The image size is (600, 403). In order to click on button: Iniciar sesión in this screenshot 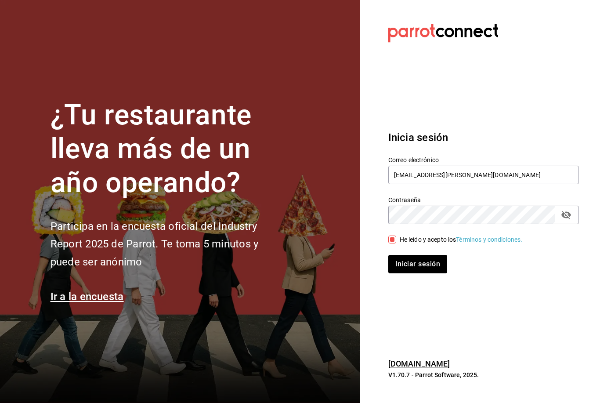, I will do `click(418, 264)`.